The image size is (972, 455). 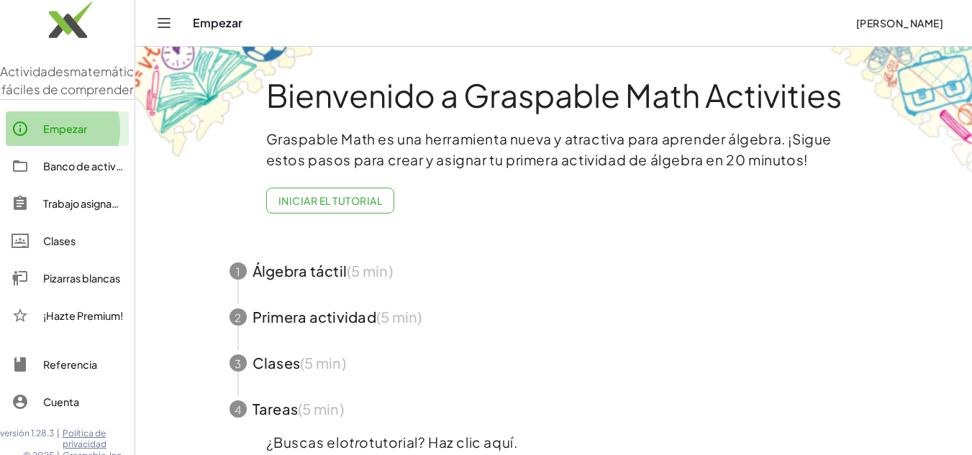 What do you see at coordinates (554, 317) in the screenshot?
I see `button: 2Primera actividad(5 min)` at bounding box center [554, 317].